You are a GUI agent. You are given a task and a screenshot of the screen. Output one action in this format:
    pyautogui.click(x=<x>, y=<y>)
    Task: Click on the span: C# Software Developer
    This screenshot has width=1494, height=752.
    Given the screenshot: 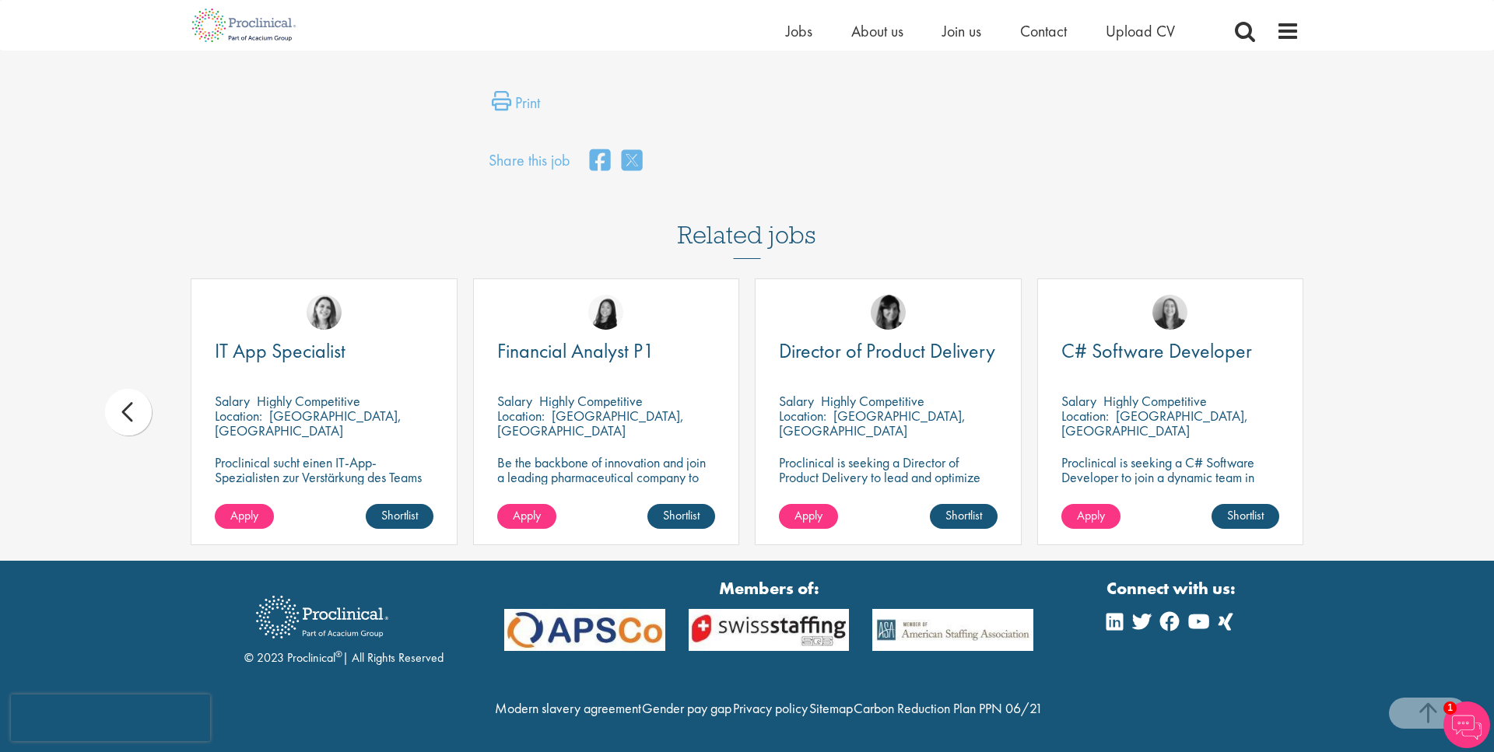 What is the action you would take?
    pyautogui.click(x=1156, y=351)
    